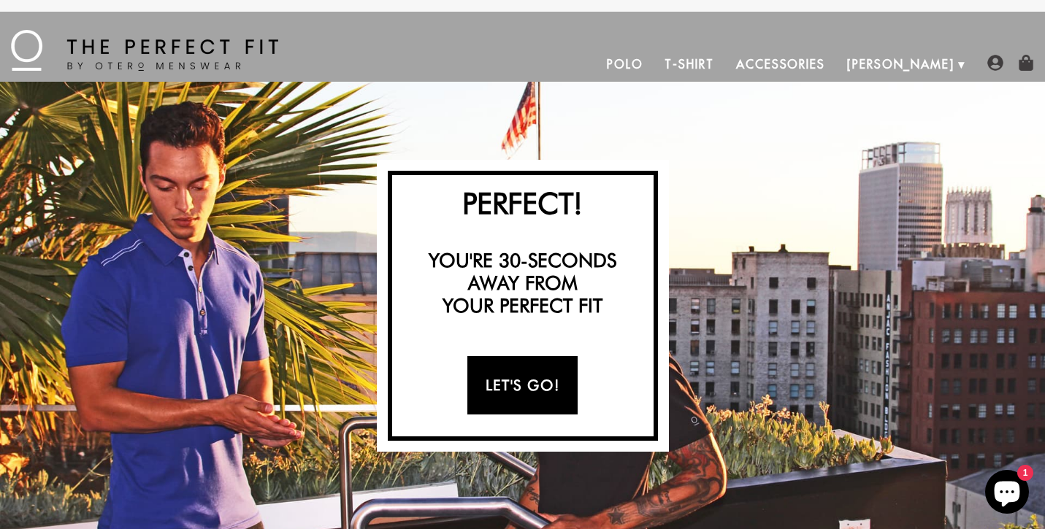  I want to click on inbox-online-store-chat: Shopify online store chat, so click(1007, 494).